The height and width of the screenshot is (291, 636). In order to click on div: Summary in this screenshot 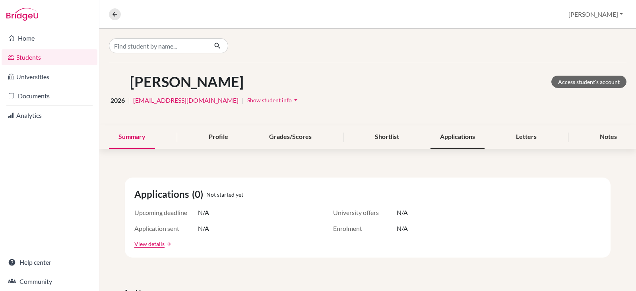, I will do `click(132, 137)`.